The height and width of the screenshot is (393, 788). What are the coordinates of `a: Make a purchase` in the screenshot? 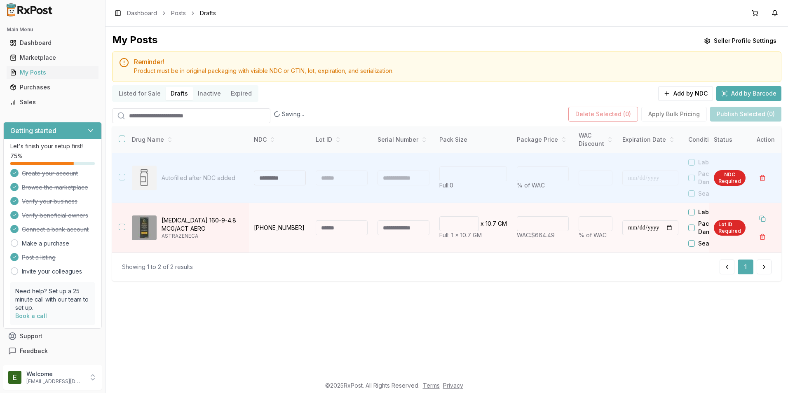 It's located at (45, 243).